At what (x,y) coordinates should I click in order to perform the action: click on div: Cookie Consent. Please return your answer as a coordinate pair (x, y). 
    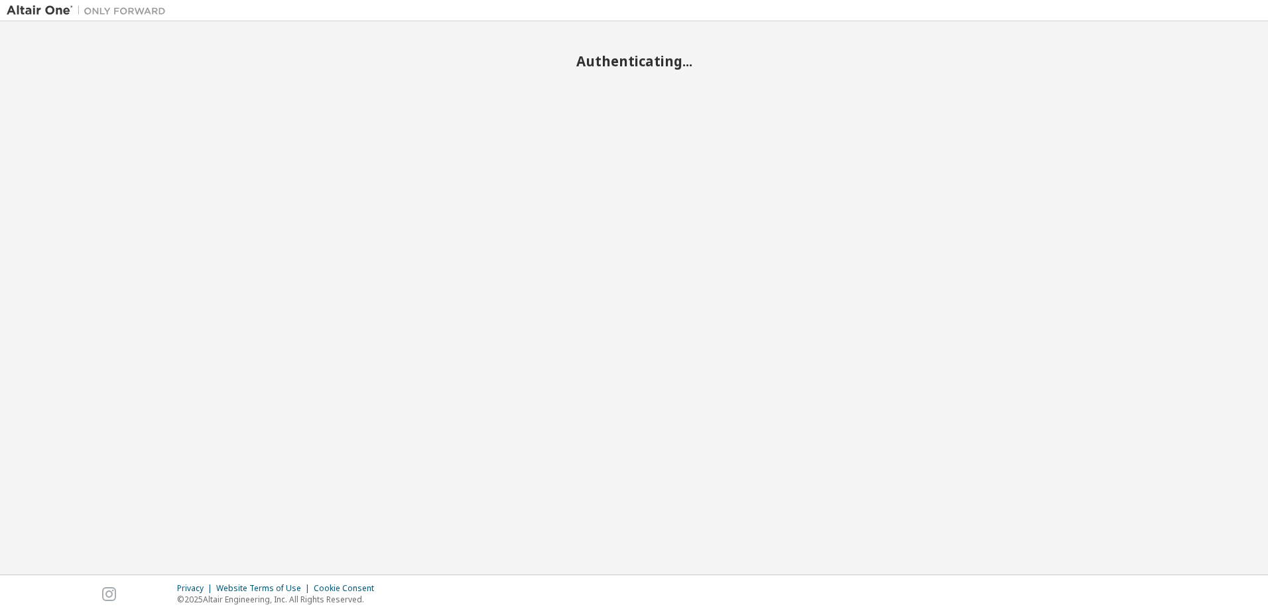
    Looking at the image, I should click on (348, 588).